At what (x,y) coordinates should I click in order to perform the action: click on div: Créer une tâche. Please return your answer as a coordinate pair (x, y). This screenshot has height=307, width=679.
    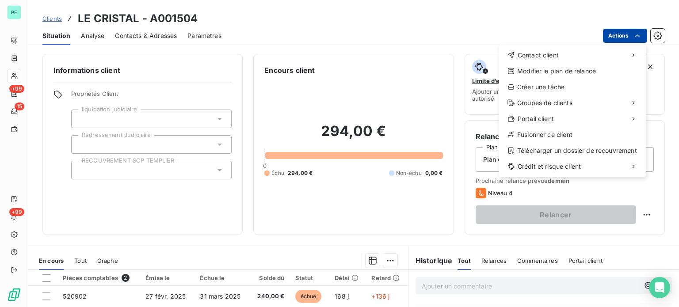
    Looking at the image, I should click on (572, 87).